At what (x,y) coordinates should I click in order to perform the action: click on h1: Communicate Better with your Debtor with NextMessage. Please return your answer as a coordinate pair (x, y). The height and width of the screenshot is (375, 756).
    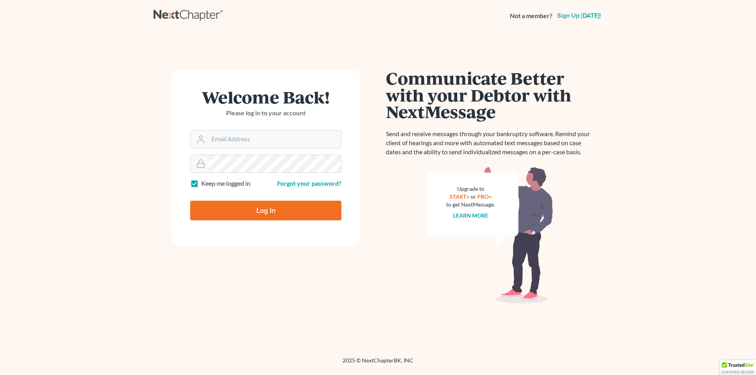
    Looking at the image, I should click on (490, 95).